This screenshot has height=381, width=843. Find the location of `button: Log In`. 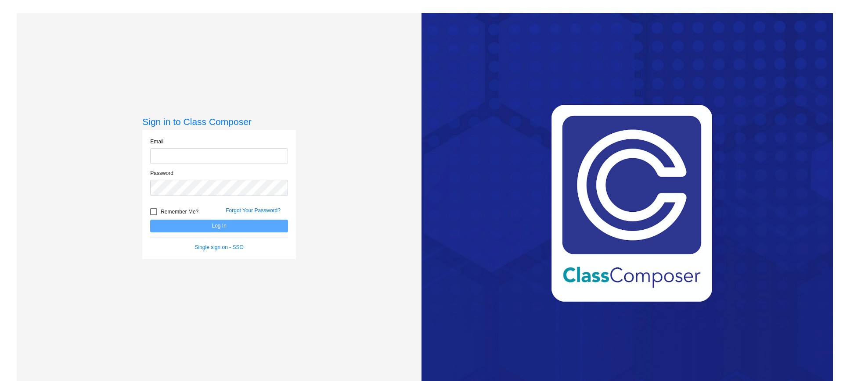

button: Log In is located at coordinates (219, 226).